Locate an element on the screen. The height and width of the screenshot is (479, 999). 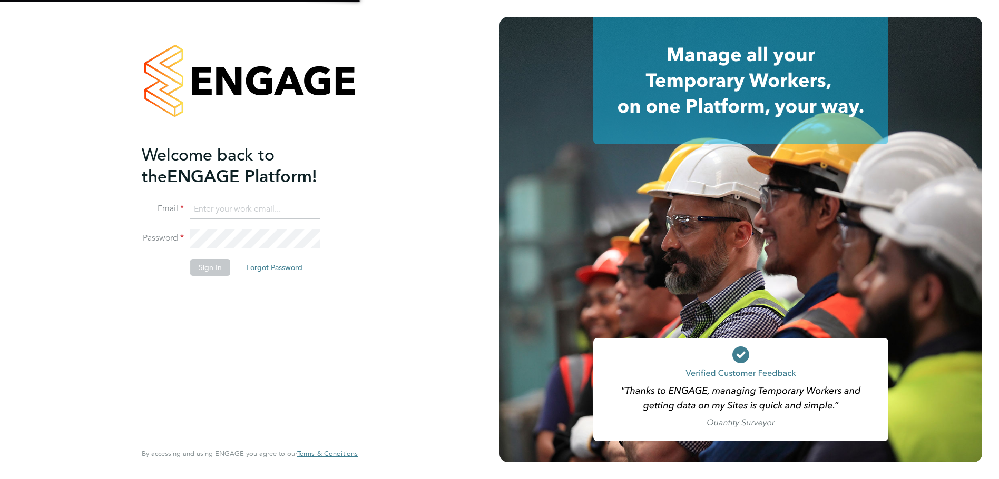
h2: ENGAGE Platform! is located at coordinates (244, 166).